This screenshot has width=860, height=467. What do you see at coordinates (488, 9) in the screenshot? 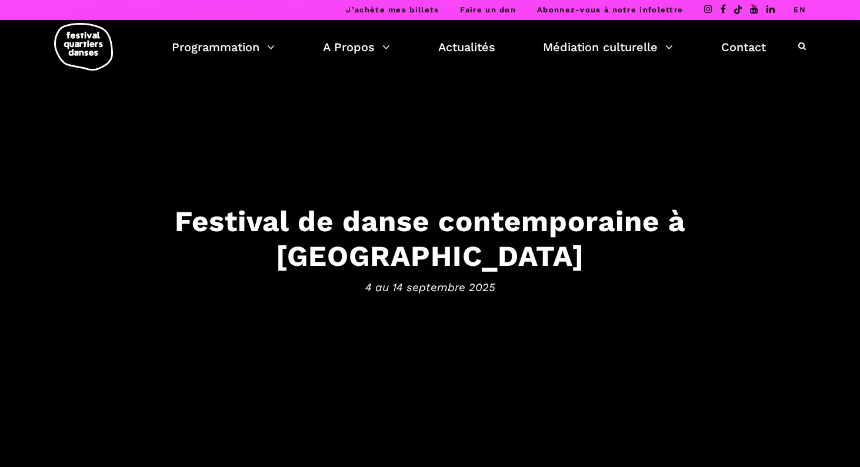
I see `a: Faire un don` at bounding box center [488, 9].